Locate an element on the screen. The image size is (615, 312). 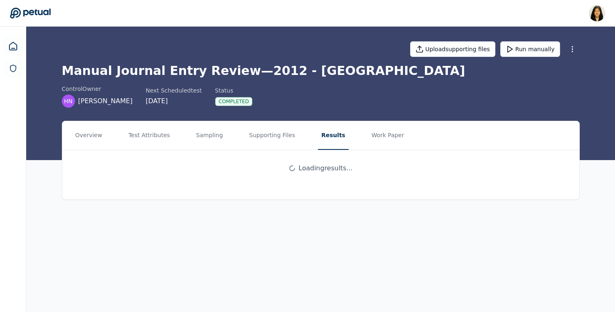
nav: Tabs is located at coordinates (321, 136).